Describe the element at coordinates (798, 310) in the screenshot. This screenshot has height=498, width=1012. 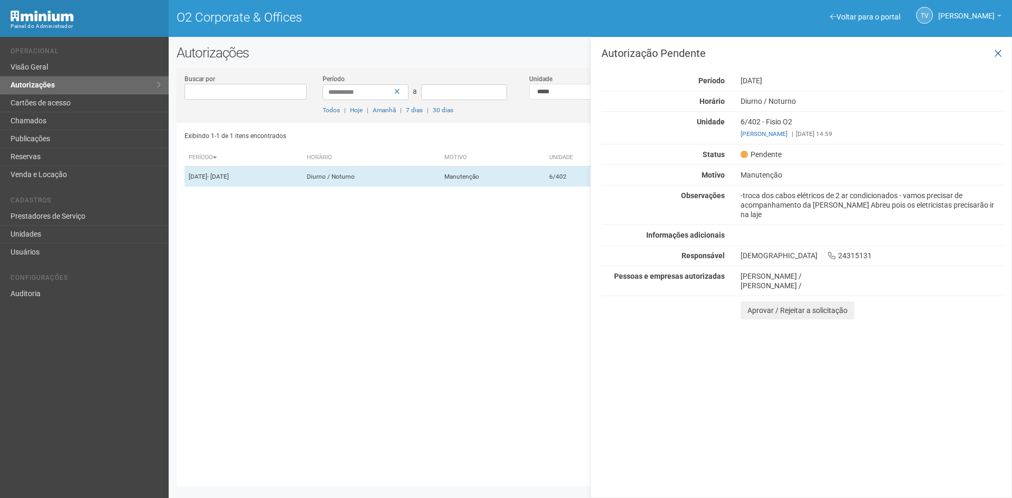
I see `button: Aprovar / Rejeitar a solicitação` at that location.